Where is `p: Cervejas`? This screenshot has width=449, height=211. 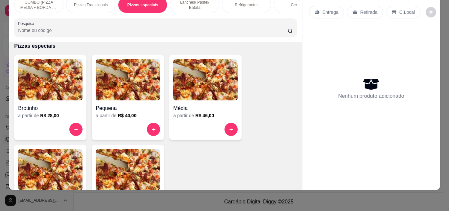 p: Cervejas is located at coordinates (299, 5).